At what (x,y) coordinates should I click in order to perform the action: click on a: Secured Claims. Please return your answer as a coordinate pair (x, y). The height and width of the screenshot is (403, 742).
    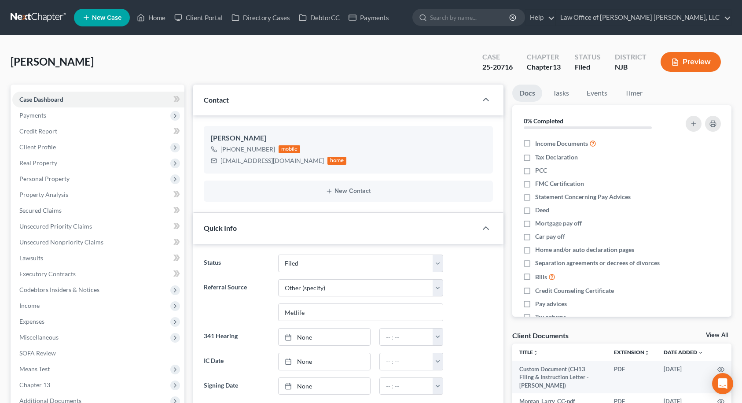
    Looking at the image, I should click on (98, 210).